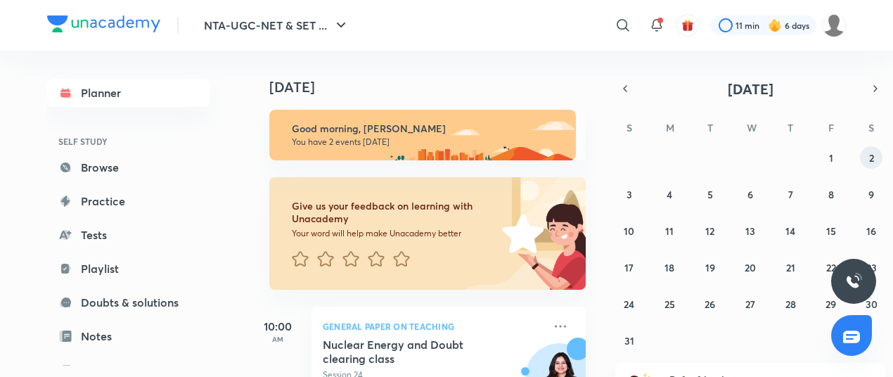  I want to click on abbr: August 1, 2025, so click(831, 157).